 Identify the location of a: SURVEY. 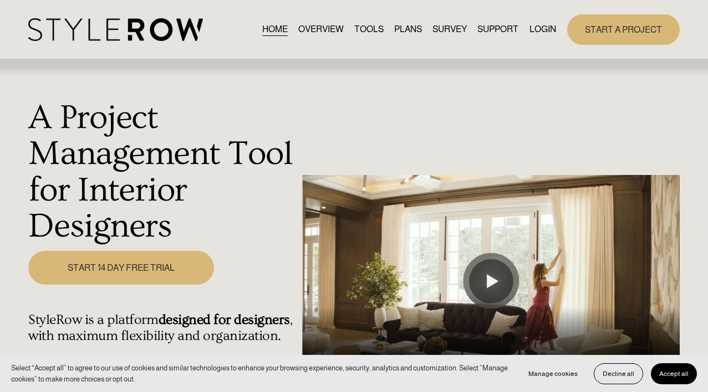
(450, 29).